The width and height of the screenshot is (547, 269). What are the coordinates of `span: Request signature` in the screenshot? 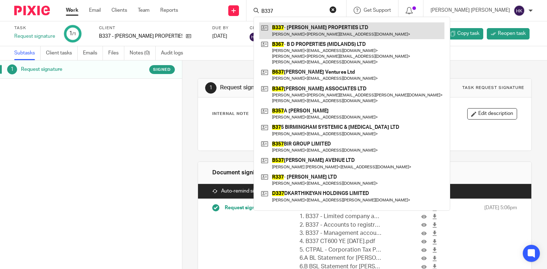 It's located at (246, 208).